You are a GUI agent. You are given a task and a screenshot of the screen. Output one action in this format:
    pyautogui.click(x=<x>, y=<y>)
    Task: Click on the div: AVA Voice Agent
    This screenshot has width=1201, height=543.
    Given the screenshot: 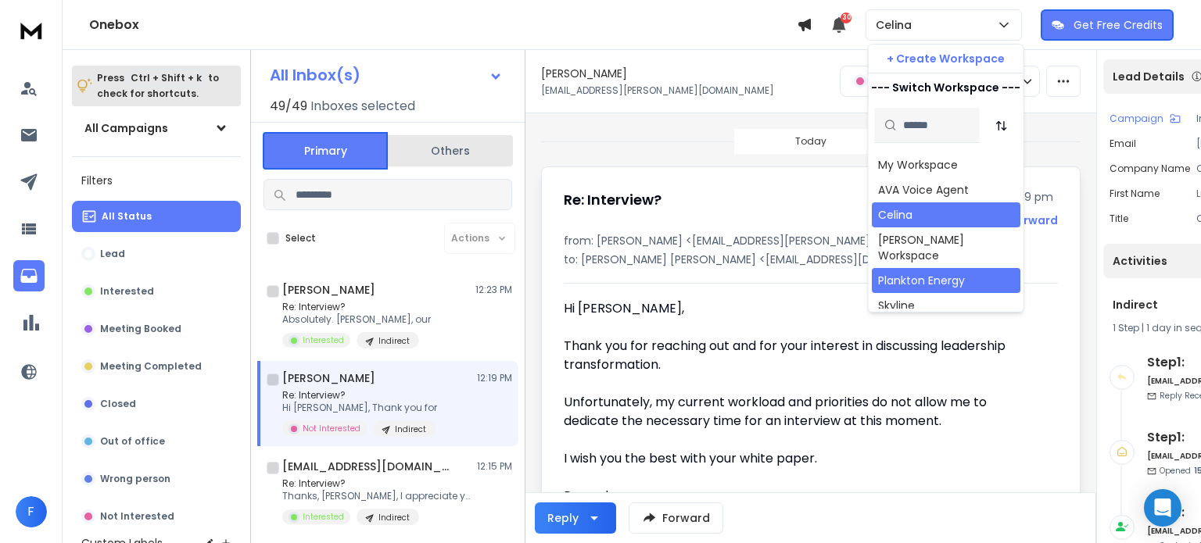 What is the action you would take?
    pyautogui.click(x=923, y=190)
    